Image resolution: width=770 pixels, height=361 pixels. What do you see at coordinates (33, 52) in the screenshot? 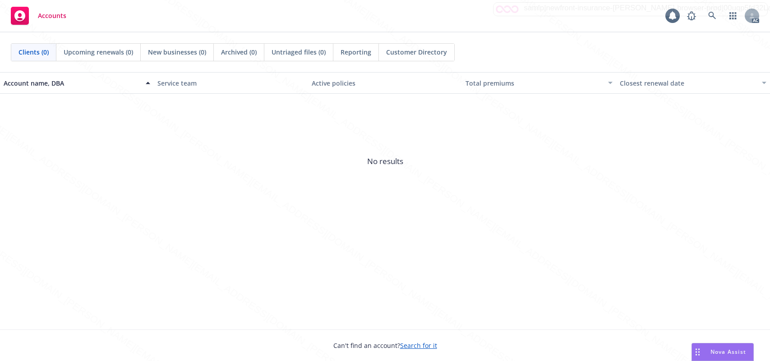
I see `span: Clients (0)` at bounding box center [33, 52].